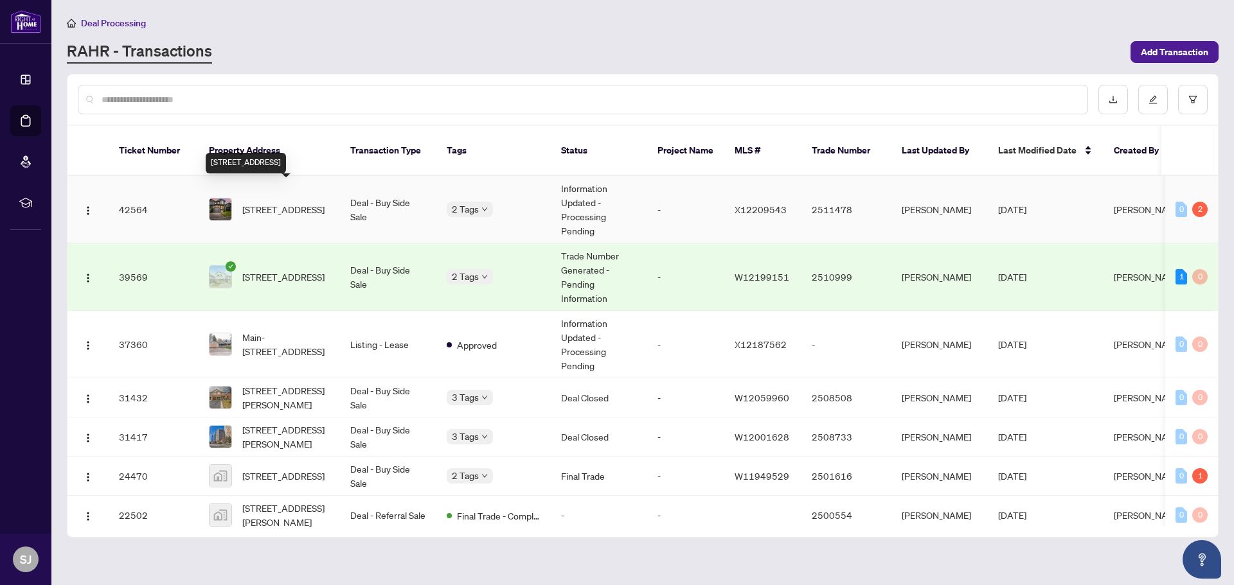 Image resolution: width=1234 pixels, height=585 pixels. I want to click on td: 42564, so click(154, 210).